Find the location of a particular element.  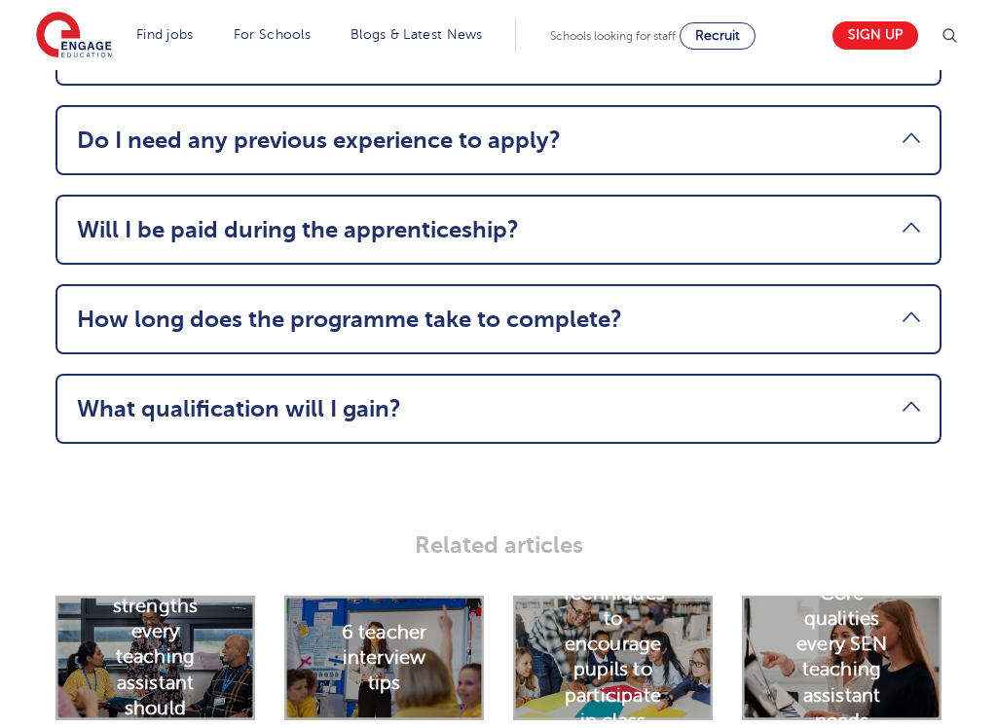

a: Core qualities every SEN teaching assistant needs is located at coordinates (841, 657).